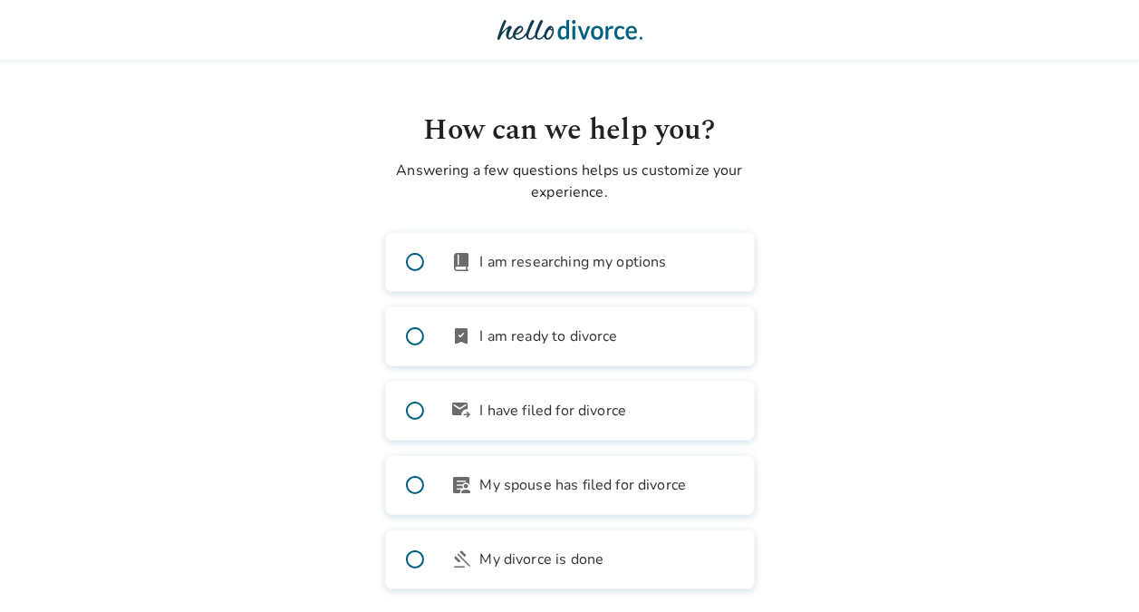  Describe the element at coordinates (549, 336) in the screenshot. I see `span: I am ready to divorce` at that location.